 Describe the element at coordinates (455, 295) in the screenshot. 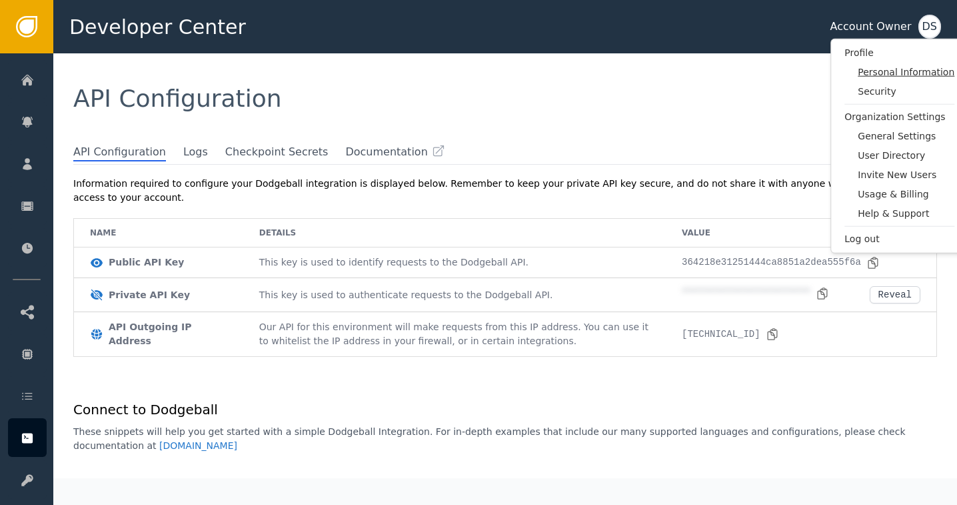

I see `td: This key is used to authenticate requests to the Dodgeball API.` at that location.